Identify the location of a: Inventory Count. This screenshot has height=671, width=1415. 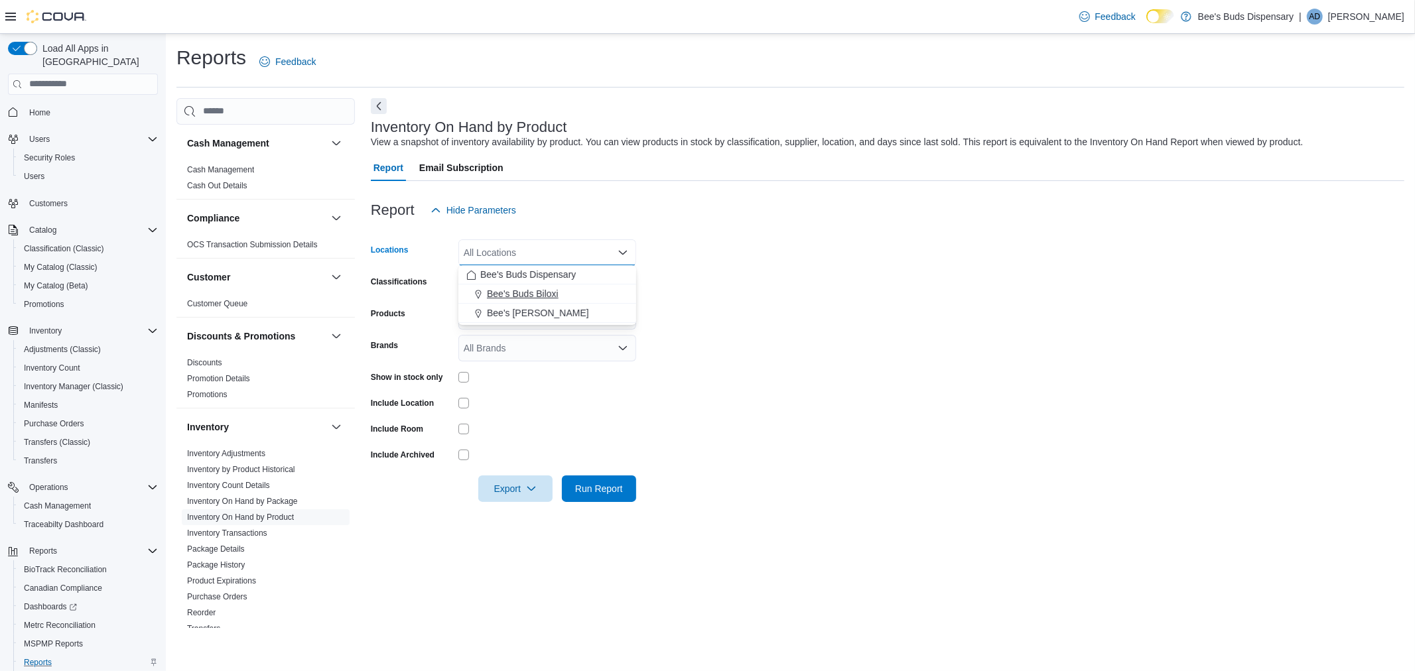
(52, 368).